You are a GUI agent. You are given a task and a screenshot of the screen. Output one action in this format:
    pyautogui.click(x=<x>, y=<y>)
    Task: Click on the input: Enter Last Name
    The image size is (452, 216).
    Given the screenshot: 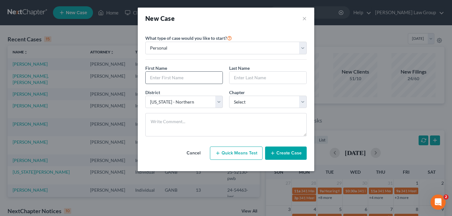 What is the action you would take?
    pyautogui.click(x=268, y=78)
    